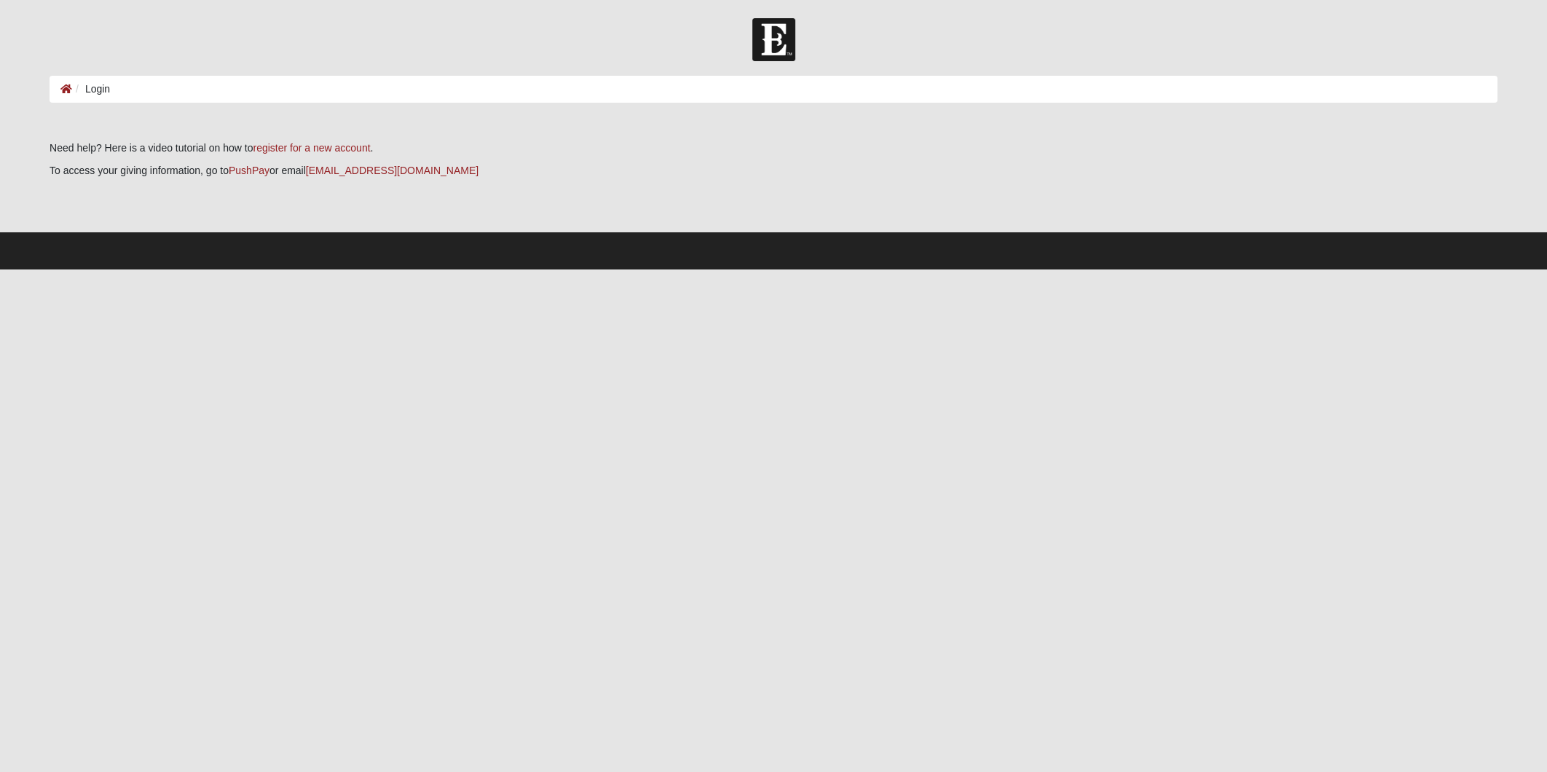 Image resolution: width=1547 pixels, height=772 pixels. I want to click on li: Login, so click(91, 89).